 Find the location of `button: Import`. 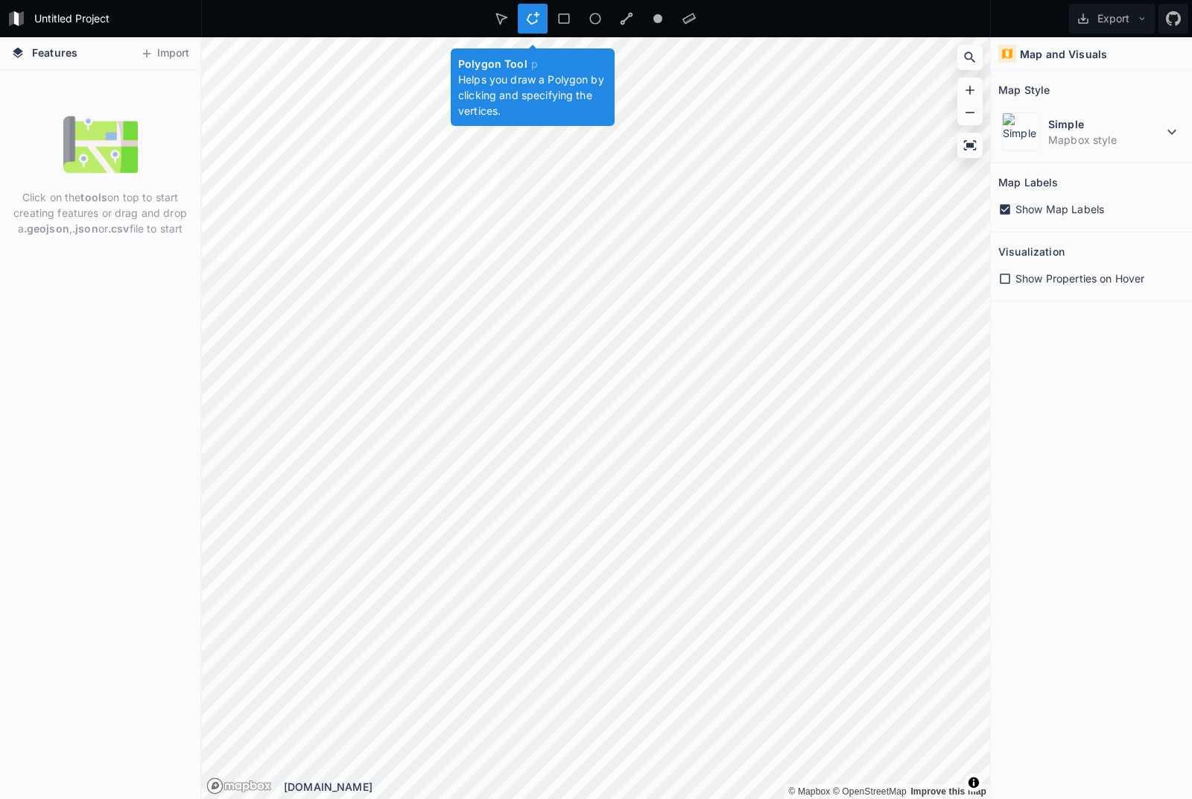

button: Import is located at coordinates (165, 54).